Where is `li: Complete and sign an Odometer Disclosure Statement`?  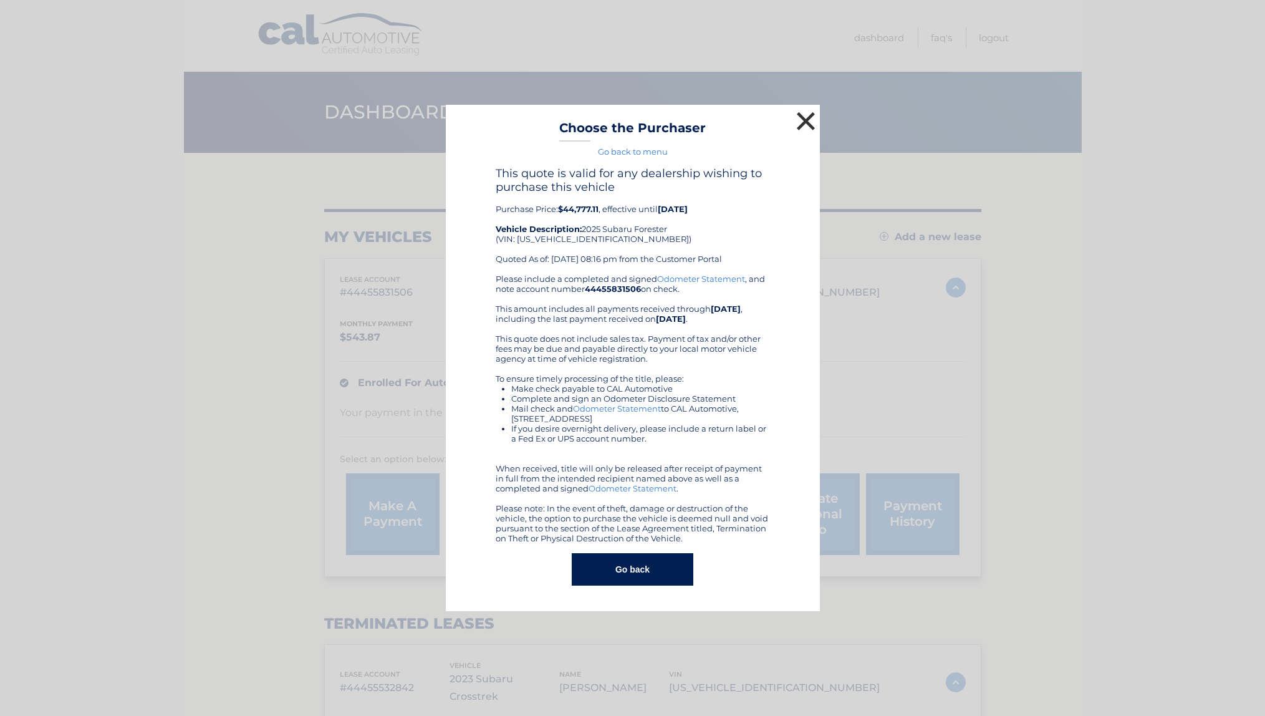 li: Complete and sign an Odometer Disclosure Statement is located at coordinates (640, 398).